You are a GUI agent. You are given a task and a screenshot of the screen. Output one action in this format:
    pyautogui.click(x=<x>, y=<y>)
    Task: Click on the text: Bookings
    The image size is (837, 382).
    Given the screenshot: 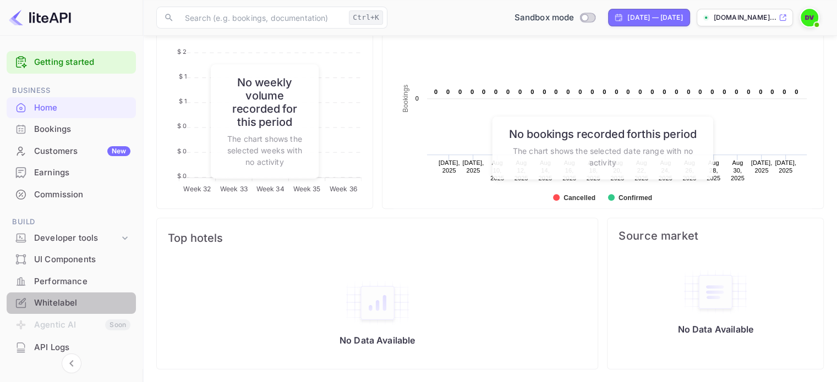 What is the action you would take?
    pyautogui.click(x=406, y=98)
    